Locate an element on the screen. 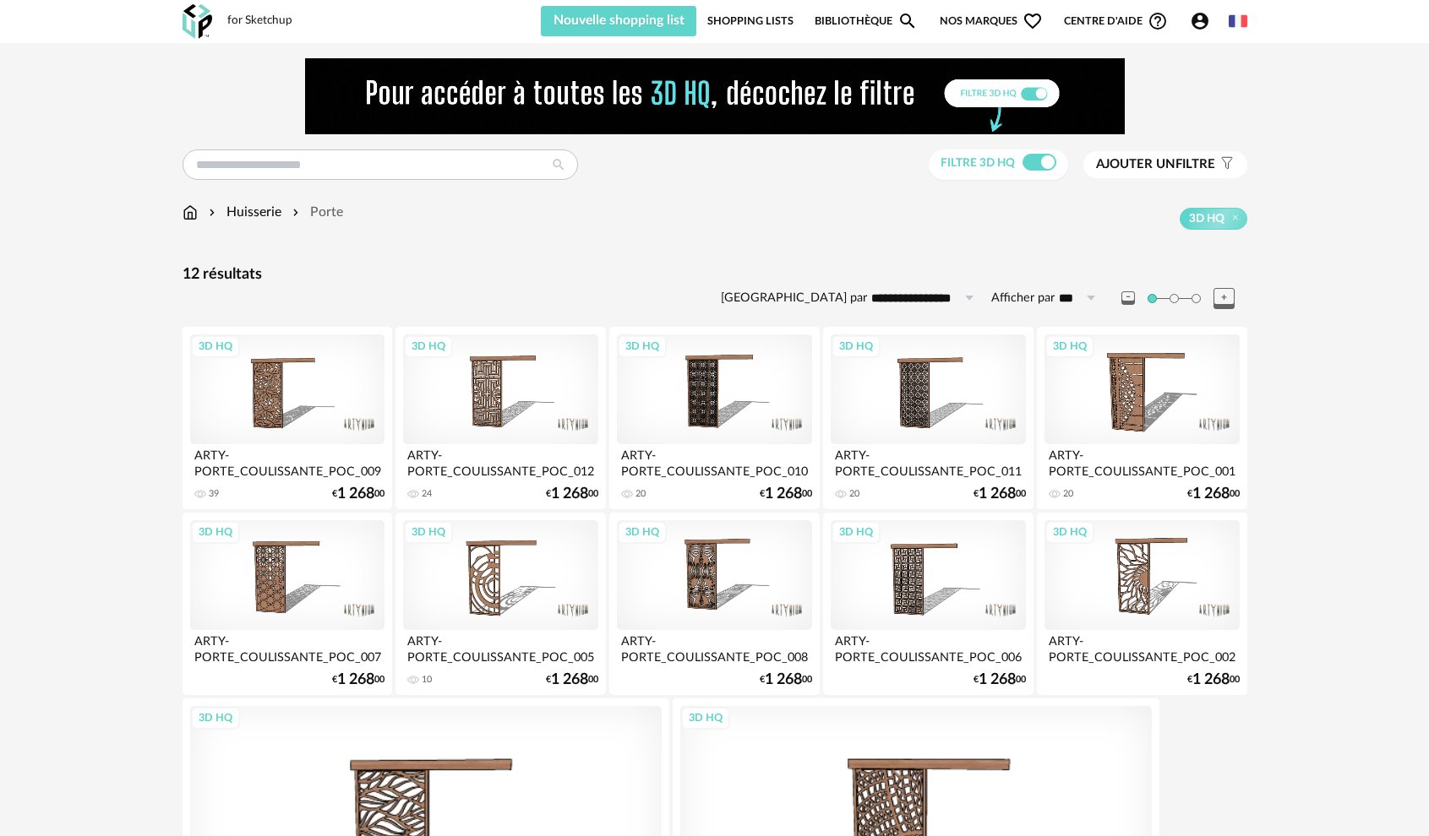 This screenshot has width=1429, height=836. span: filtre is located at coordinates (1155, 165).